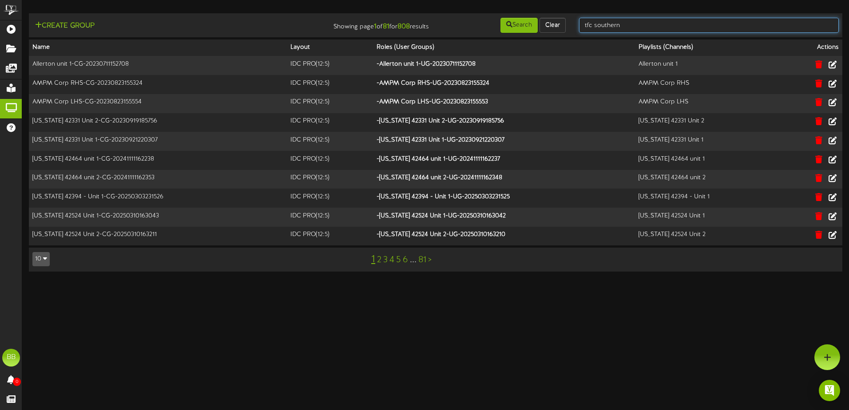 The image size is (849, 410). What do you see at coordinates (504, 48) in the screenshot?
I see `th: Roles (User Groups)` at bounding box center [504, 48].